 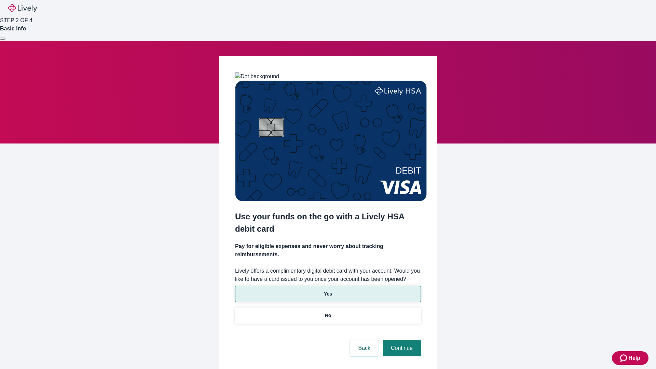 What do you see at coordinates (328, 294) in the screenshot?
I see `button: Yes` at bounding box center [328, 294].